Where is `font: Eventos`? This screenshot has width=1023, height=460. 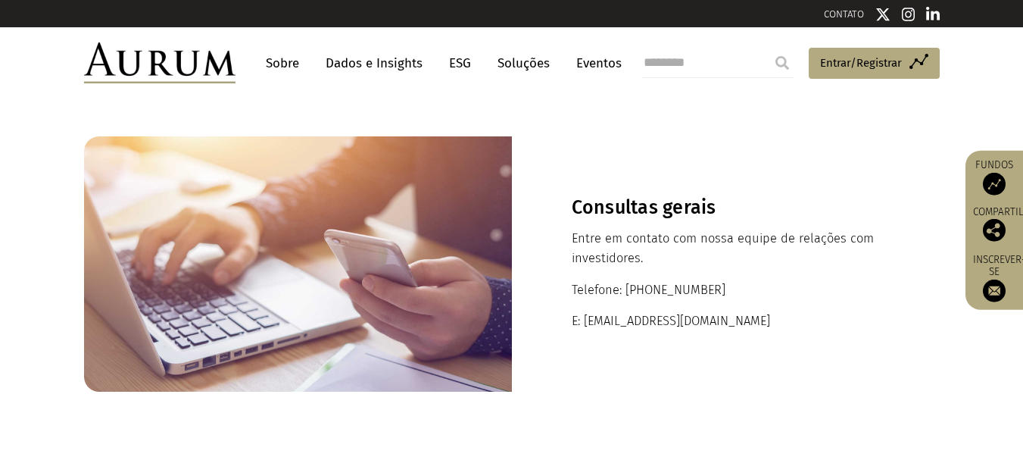
font: Eventos is located at coordinates (599, 63).